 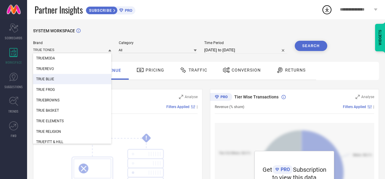 What do you see at coordinates (14, 86) in the screenshot?
I see `span: SUGGESTIONS` at bounding box center [14, 86].